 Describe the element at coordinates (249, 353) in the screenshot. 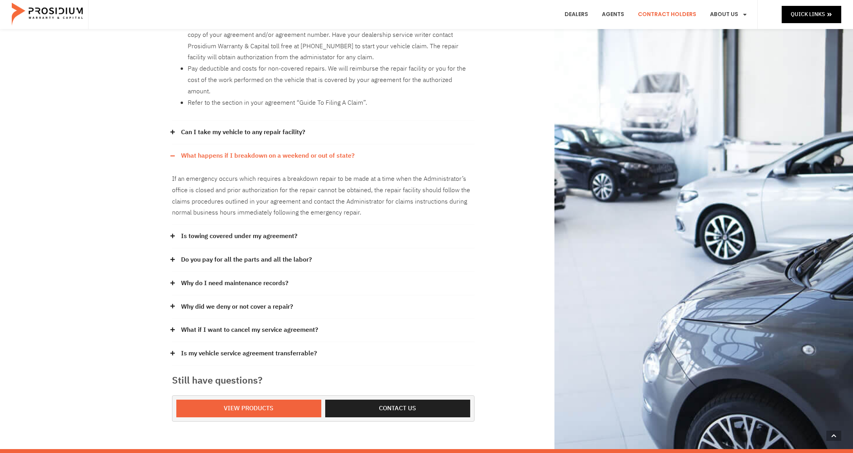

I see `a: Is my vehicle service agreement transferrable?` at that location.